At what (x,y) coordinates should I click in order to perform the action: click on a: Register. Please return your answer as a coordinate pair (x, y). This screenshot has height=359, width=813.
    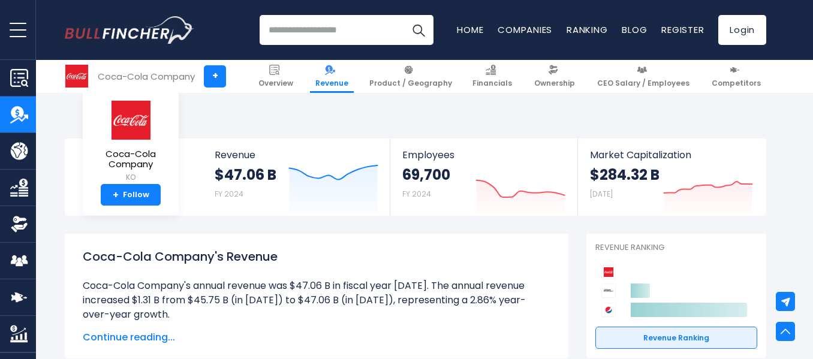
    Looking at the image, I should click on (683, 29).